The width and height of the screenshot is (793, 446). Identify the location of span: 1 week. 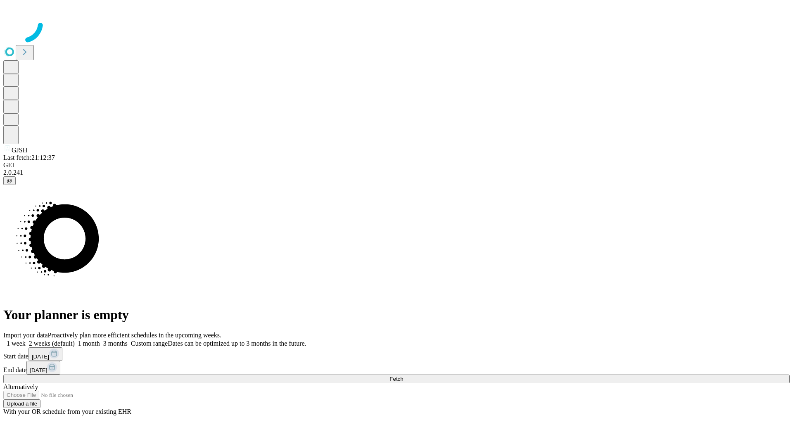
(16, 343).